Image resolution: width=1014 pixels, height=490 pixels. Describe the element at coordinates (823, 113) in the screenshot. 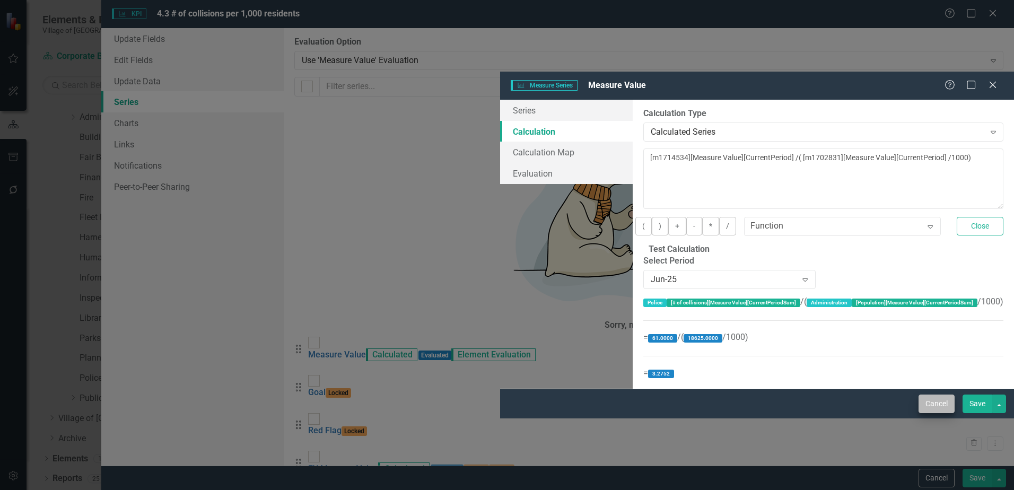

I see `label: Calculation Type` at that location.